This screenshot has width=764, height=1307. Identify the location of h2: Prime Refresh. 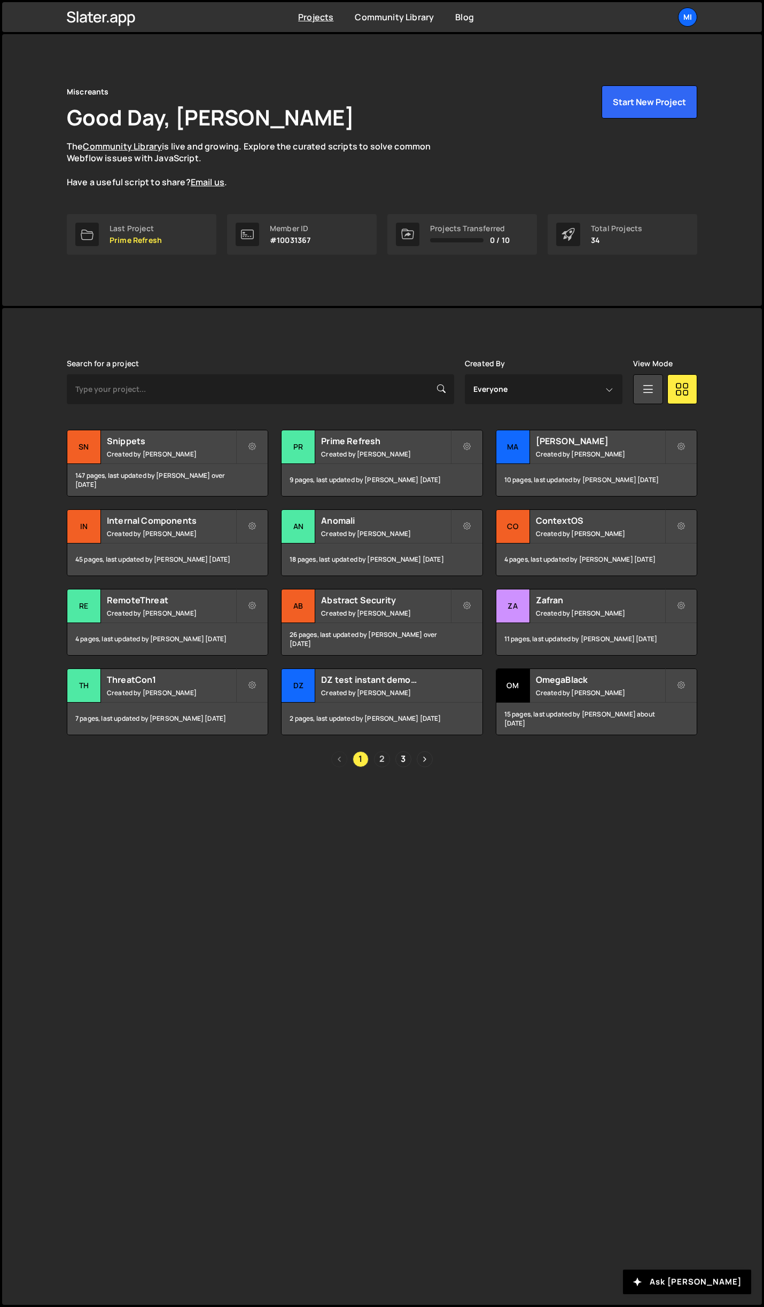
(385, 441).